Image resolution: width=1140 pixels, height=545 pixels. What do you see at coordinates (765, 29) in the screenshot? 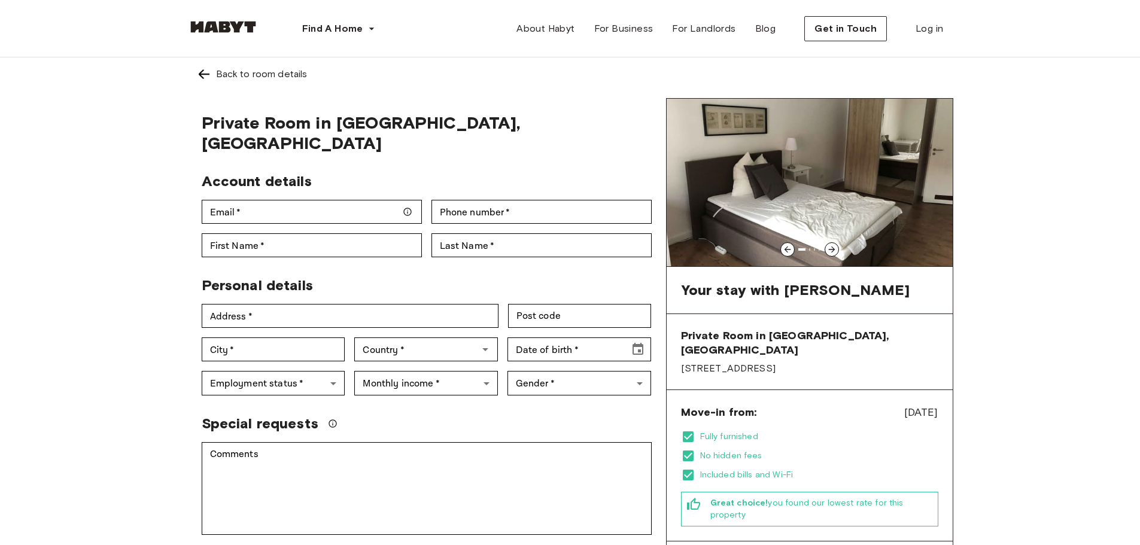
I see `a: Blog` at bounding box center [765, 29].